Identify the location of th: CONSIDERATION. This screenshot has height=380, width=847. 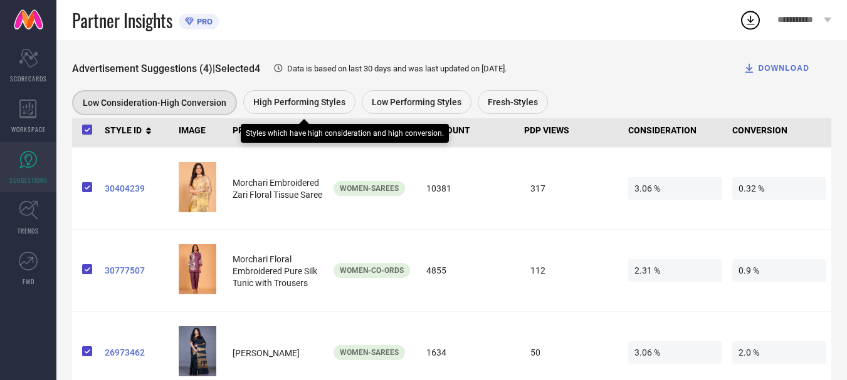
(675, 130).